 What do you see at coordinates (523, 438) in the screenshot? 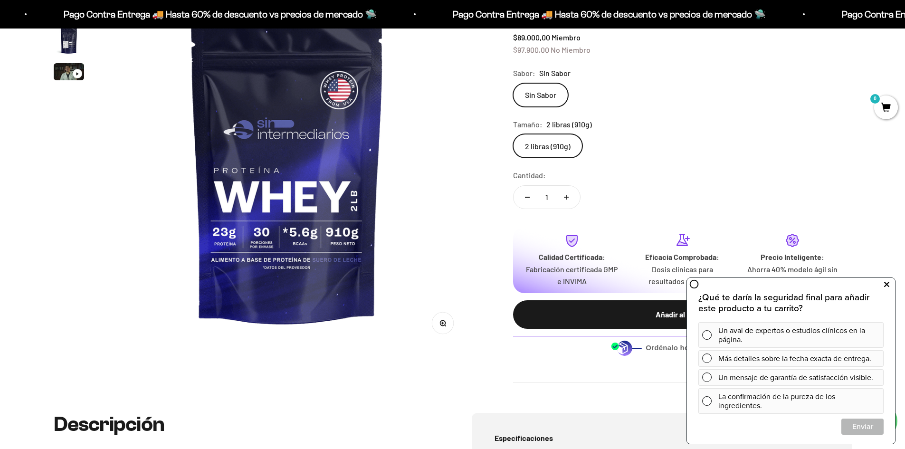
I see `span: Especificaciones` at bounding box center [523, 438].